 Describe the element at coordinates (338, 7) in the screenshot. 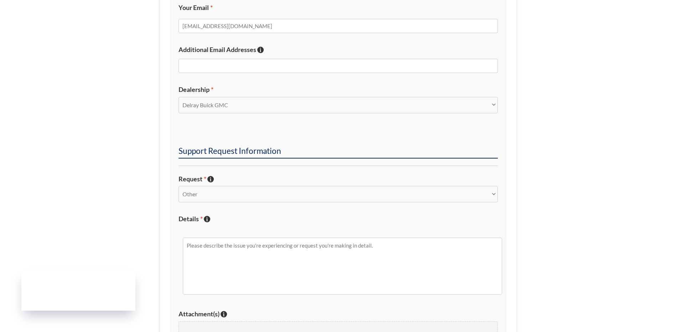

I see `label: Your Email` at that location.